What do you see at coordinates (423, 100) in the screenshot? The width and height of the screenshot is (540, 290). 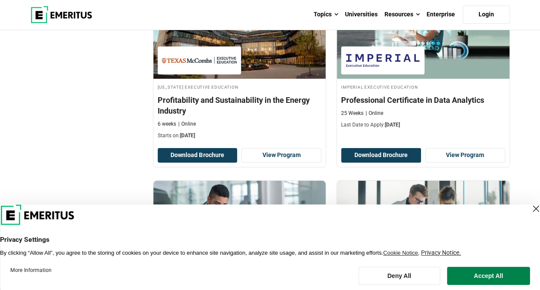 I see `h4: Professional Certificate in Data Analytics` at bounding box center [423, 100].